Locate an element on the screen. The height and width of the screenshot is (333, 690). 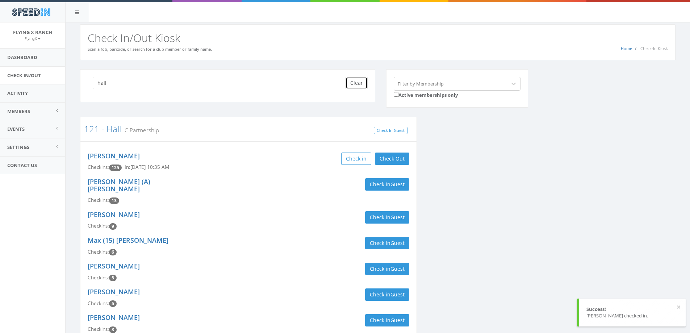
button: Check in is located at coordinates (356, 159).